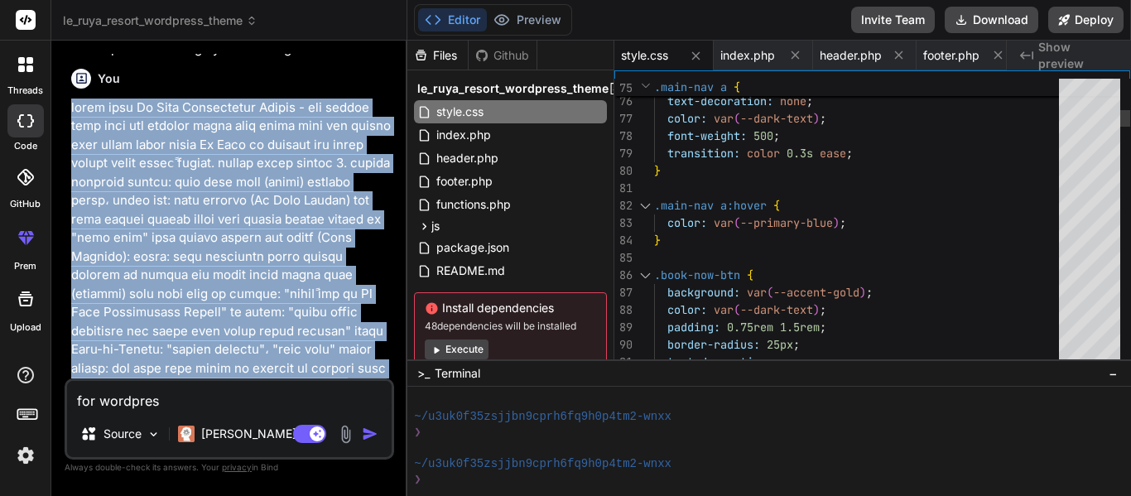 Image resolution: width=1131 pixels, height=496 pixels. What do you see at coordinates (800, 327) in the screenshot?
I see `span: 1.5rem` at bounding box center [800, 327].